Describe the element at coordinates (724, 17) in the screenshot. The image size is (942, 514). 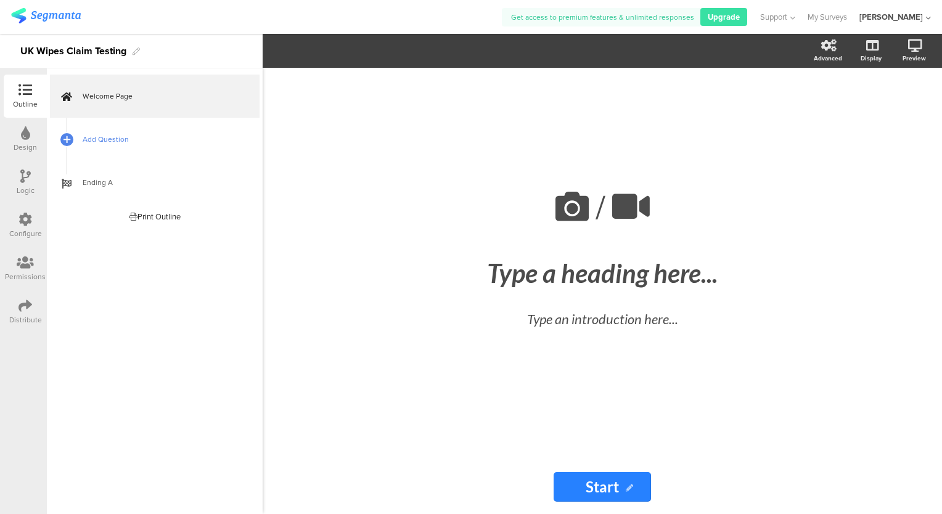
I see `span: Upgrade` at that location.